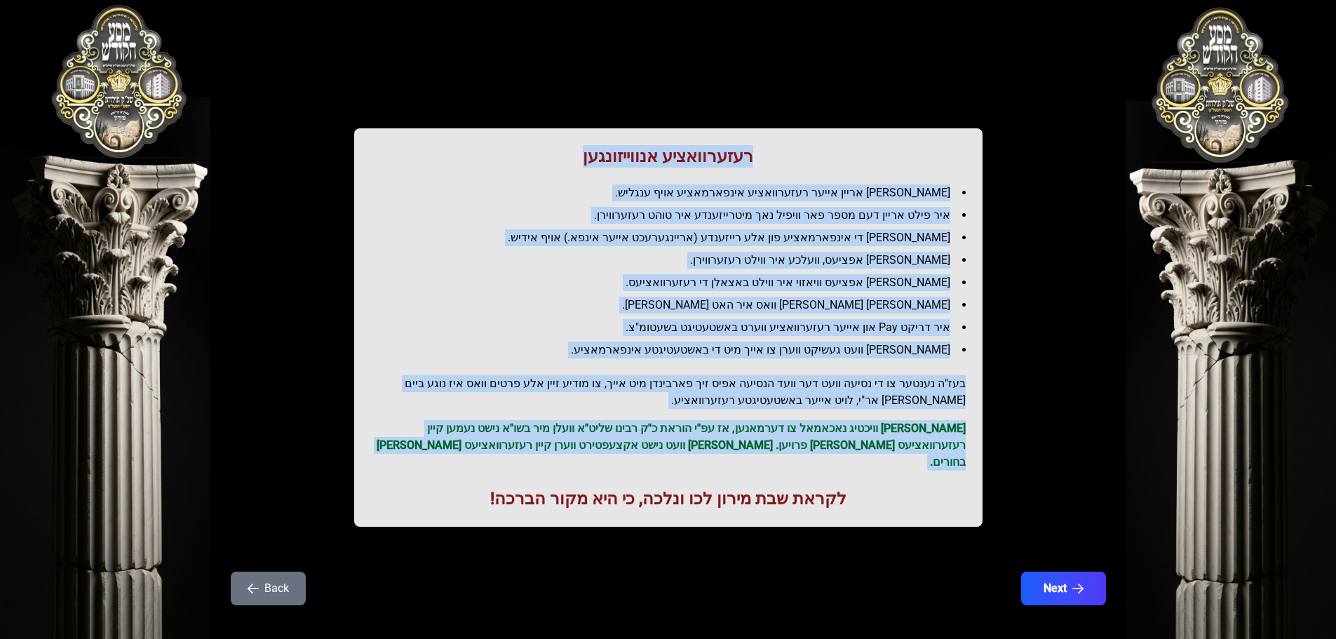 This screenshot has width=1336, height=639. I want to click on button: Back, so click(268, 589).